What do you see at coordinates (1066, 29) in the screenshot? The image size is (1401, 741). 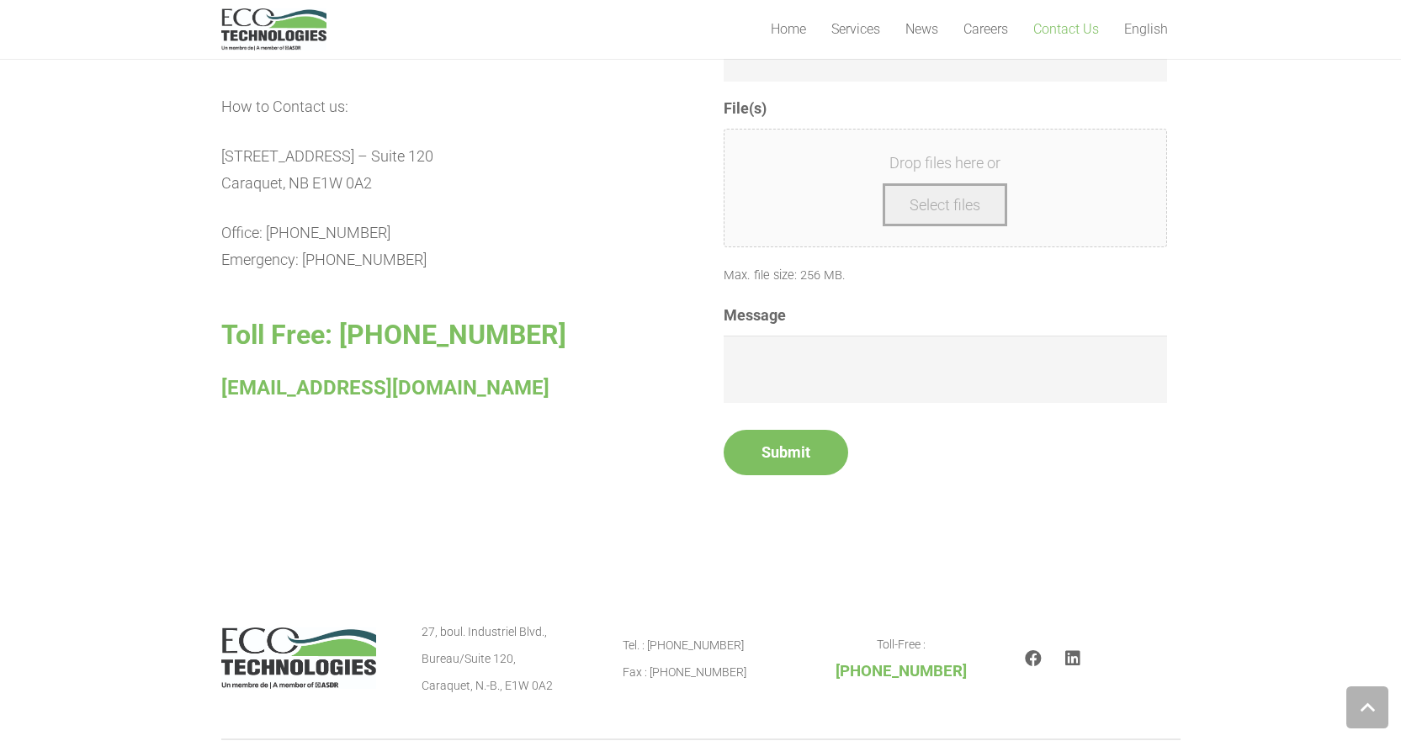 I see `span: Contact Us` at bounding box center [1066, 29].